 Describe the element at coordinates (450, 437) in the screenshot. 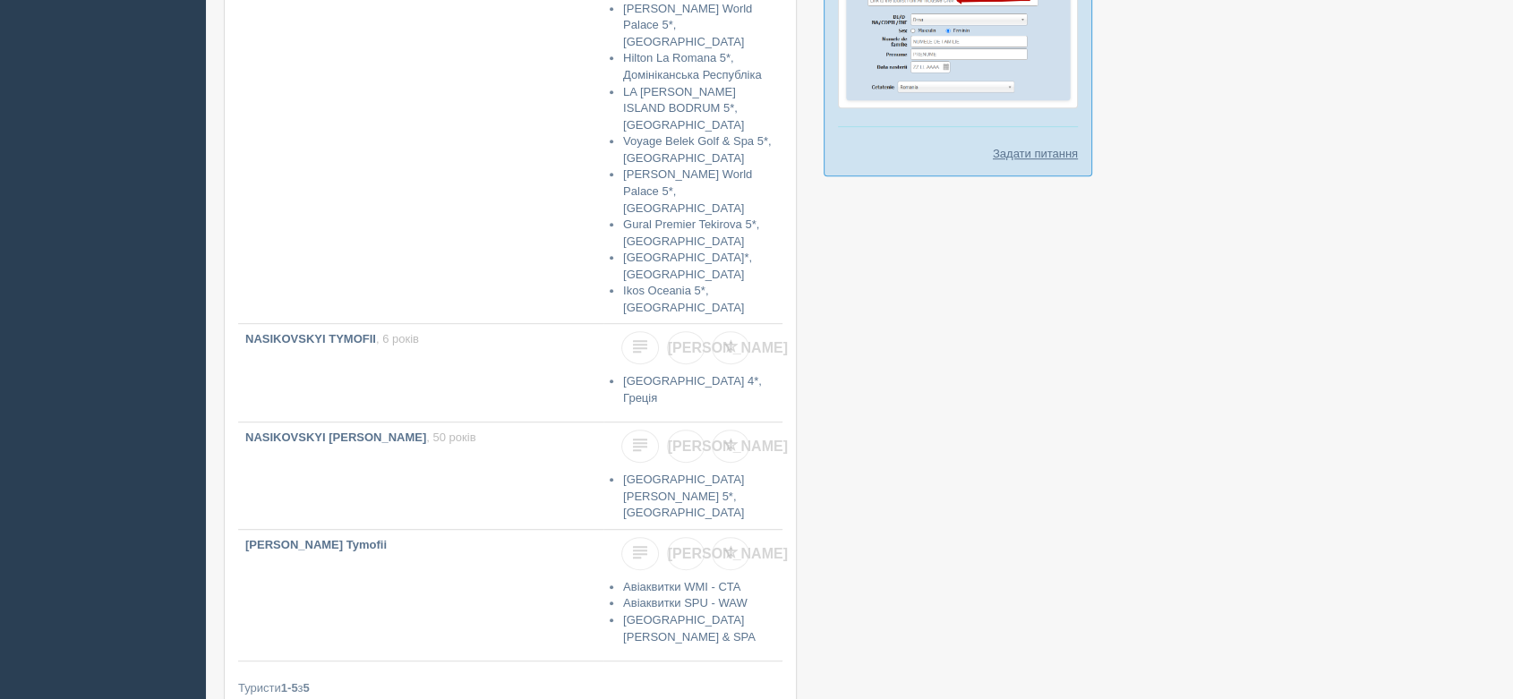

I see `span: , 50 років` at that location.